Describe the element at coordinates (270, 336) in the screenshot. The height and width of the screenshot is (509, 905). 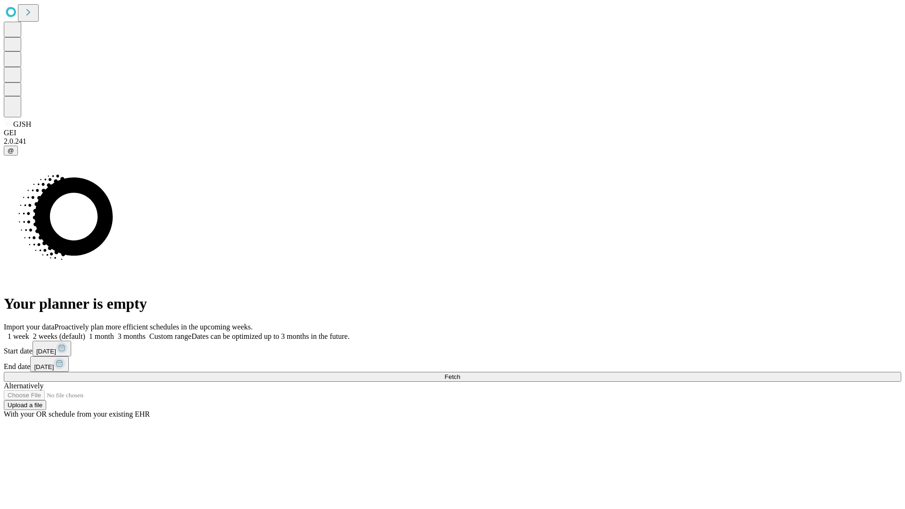
I see `span: Dates can be optimized up to 3 months in the future.` at that location.